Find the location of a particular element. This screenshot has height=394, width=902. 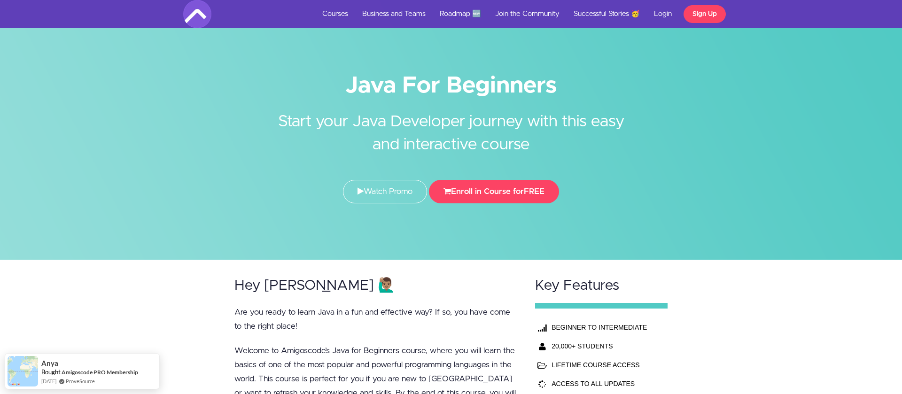

h2: Key Features is located at coordinates (602, 286).